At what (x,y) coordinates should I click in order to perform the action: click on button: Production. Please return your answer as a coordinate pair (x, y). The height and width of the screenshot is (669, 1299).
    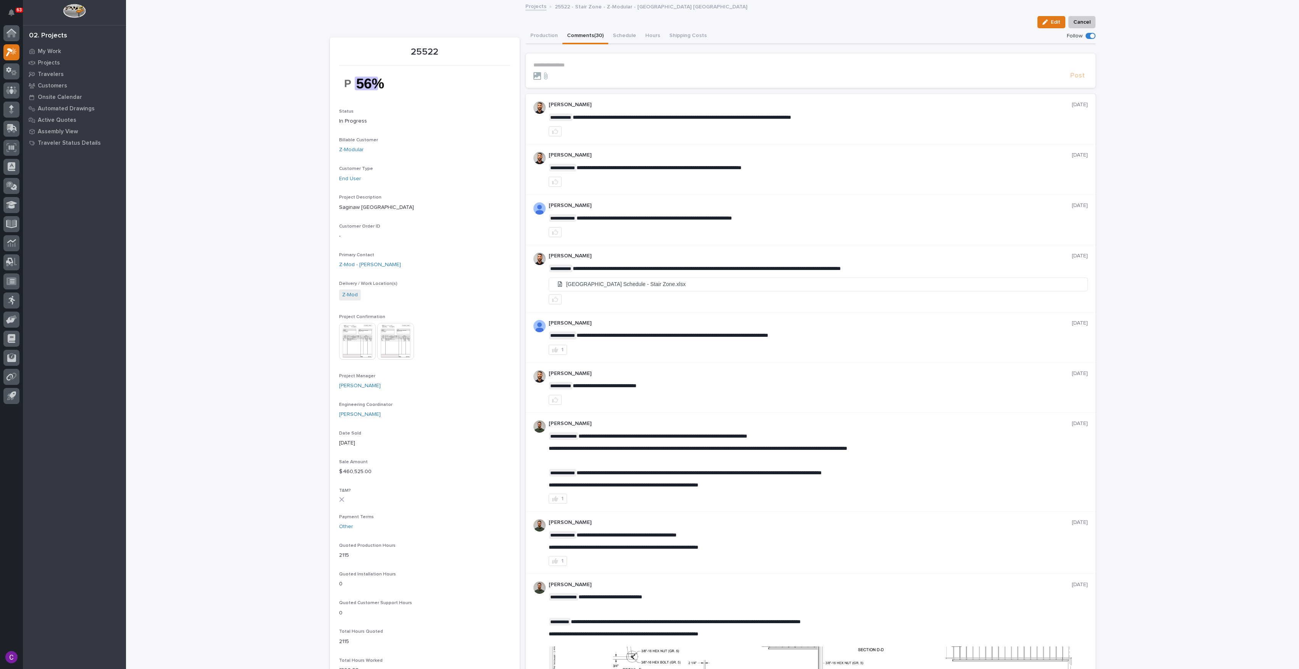
    Looking at the image, I should click on (544, 36).